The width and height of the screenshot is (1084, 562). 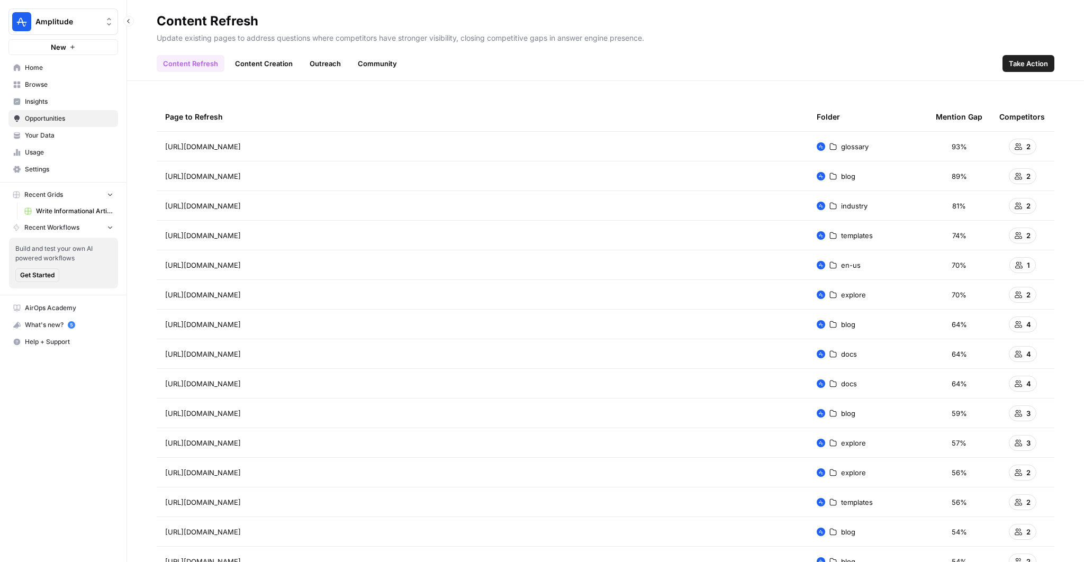 I want to click on a: Home, so click(x=63, y=68).